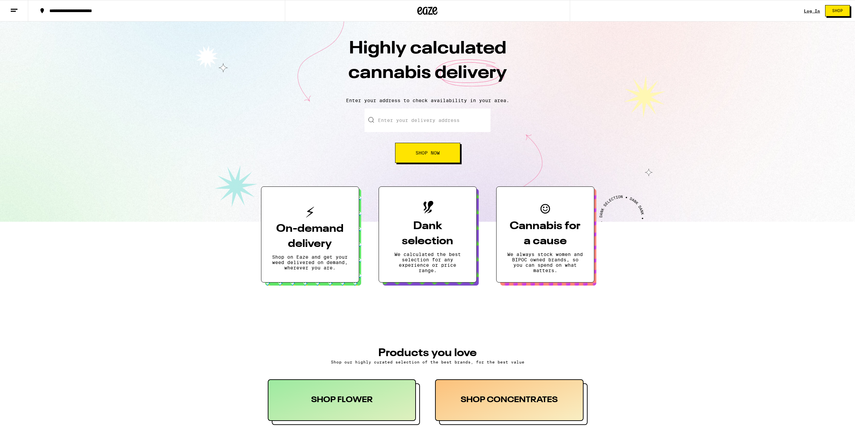  I want to click on p: We always stock women and BIPOC owned brands, so you can spend on what matters., so click(545, 262).